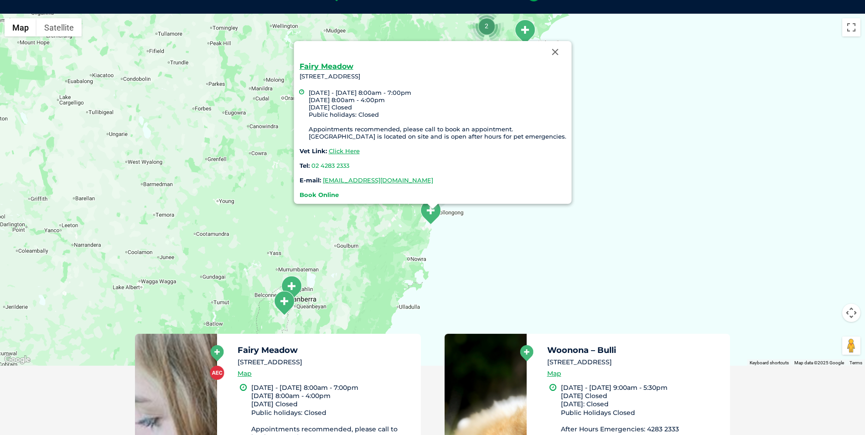 The width and height of the screenshot is (865, 435). What do you see at coordinates (21, 27) in the screenshot?
I see `button: Show street map` at bounding box center [21, 27].